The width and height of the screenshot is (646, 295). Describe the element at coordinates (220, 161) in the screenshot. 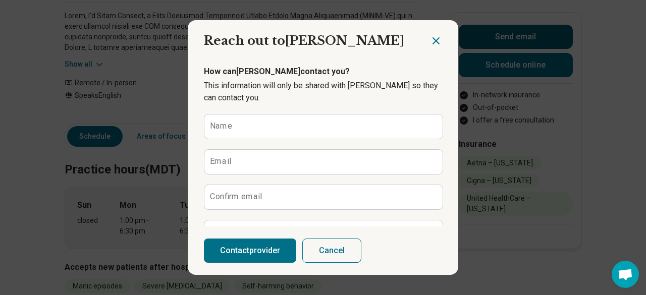

I see `label: Email` at that location.